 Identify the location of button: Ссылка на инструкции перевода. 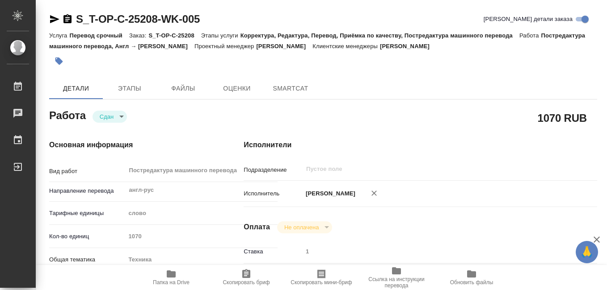
(396, 278).